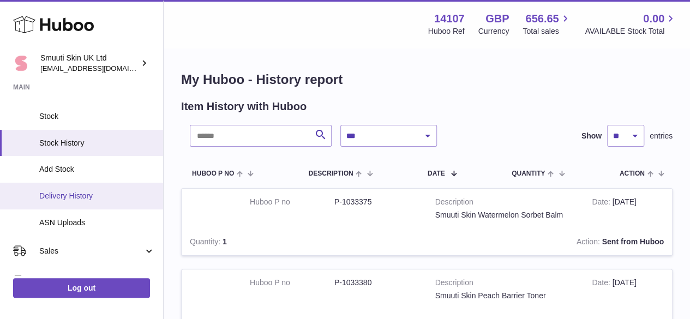 The image size is (690, 319). Describe the element at coordinates (91, 251) in the screenshot. I see `span: Sales` at that location.